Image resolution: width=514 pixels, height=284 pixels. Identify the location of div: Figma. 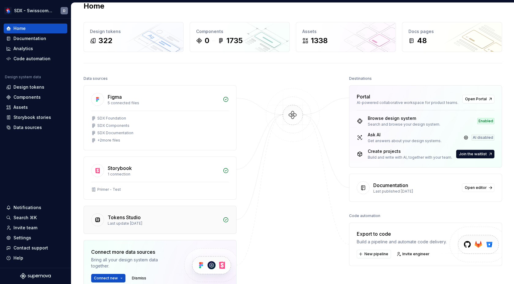
(115, 97).